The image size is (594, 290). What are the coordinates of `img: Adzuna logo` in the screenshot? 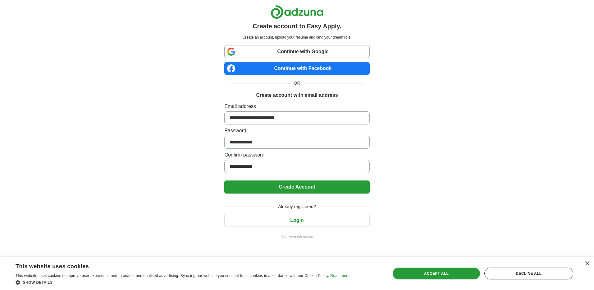 It's located at (297, 12).